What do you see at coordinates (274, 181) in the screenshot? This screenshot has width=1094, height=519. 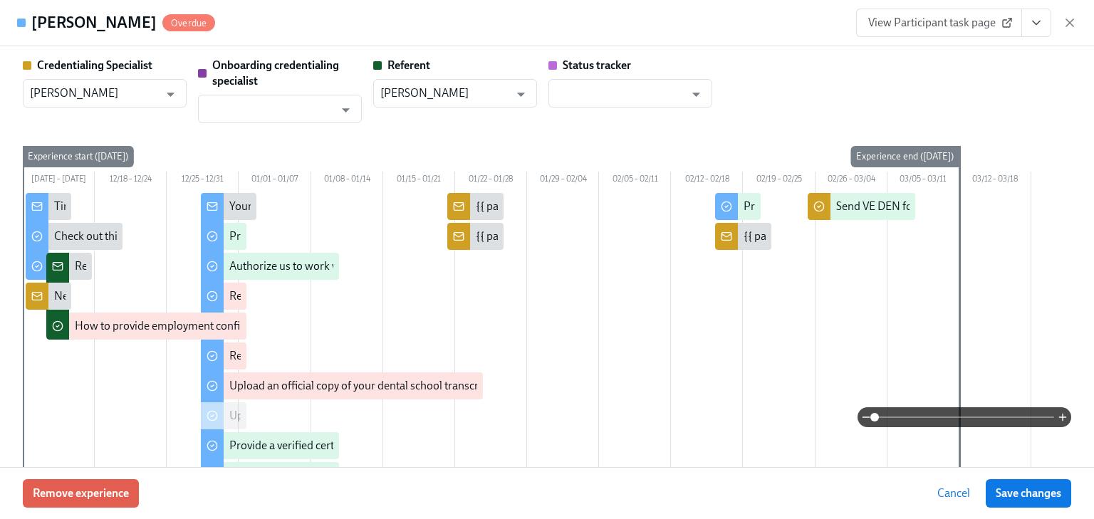 I see `div: 01/01 – 01/07` at bounding box center [274, 181].